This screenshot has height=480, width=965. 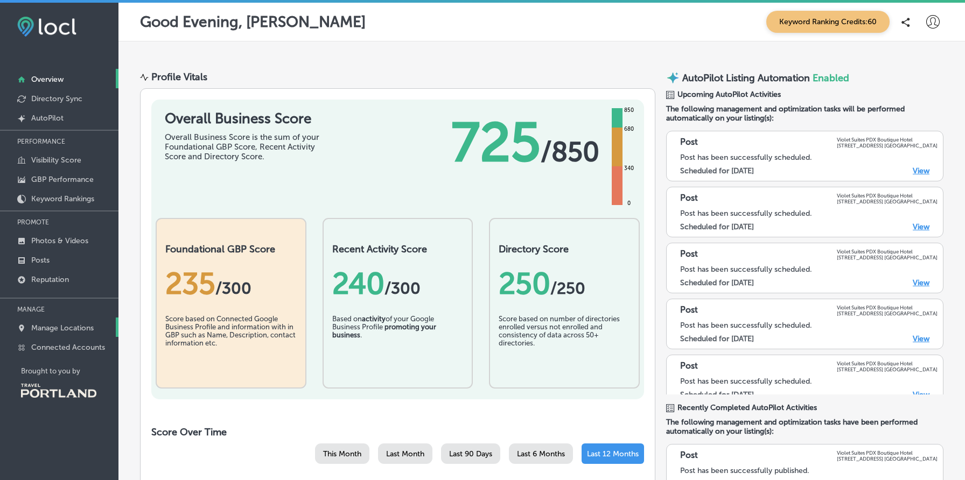 What do you see at coordinates (50, 279) in the screenshot?
I see `p: Reputation` at bounding box center [50, 279].